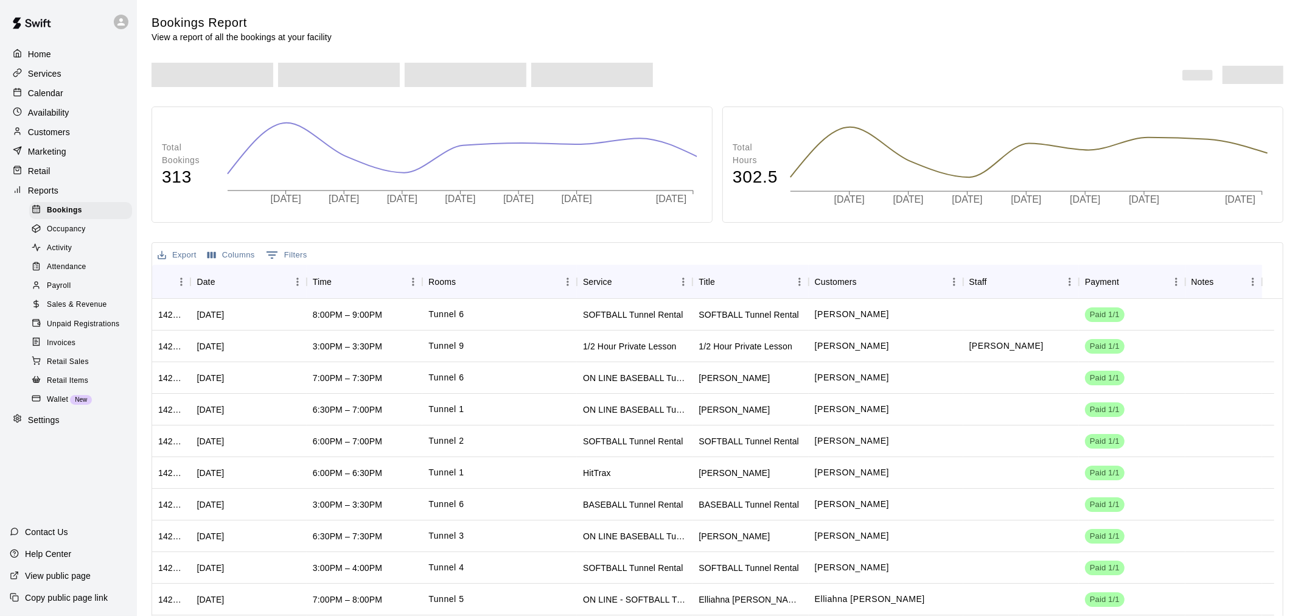 Image resolution: width=1298 pixels, height=616 pixels. Describe the element at coordinates (66, 229) in the screenshot. I see `span: Occupancy` at that location.